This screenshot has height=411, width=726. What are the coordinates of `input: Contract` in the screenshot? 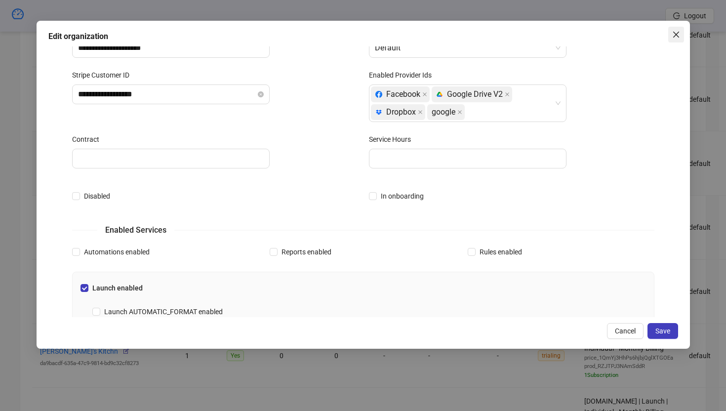 It's located at (171, 159).